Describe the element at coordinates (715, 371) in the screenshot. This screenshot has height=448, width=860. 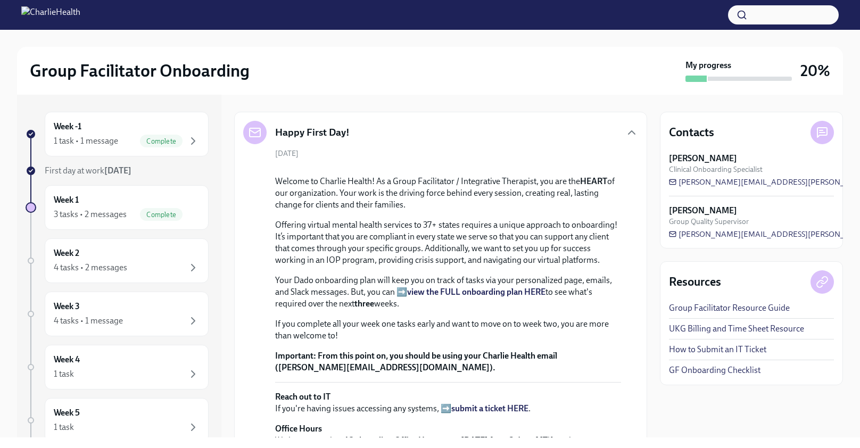
I see `a: GF Onboarding Checklist` at that location.